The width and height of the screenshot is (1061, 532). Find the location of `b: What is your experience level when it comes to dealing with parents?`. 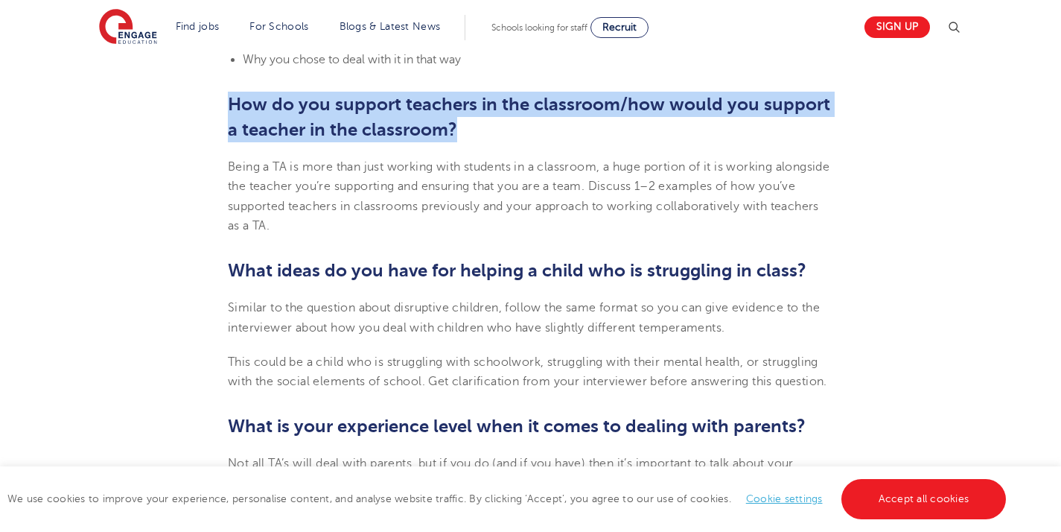

b: What is your experience level when it comes to dealing with parents? is located at coordinates (517, 426).